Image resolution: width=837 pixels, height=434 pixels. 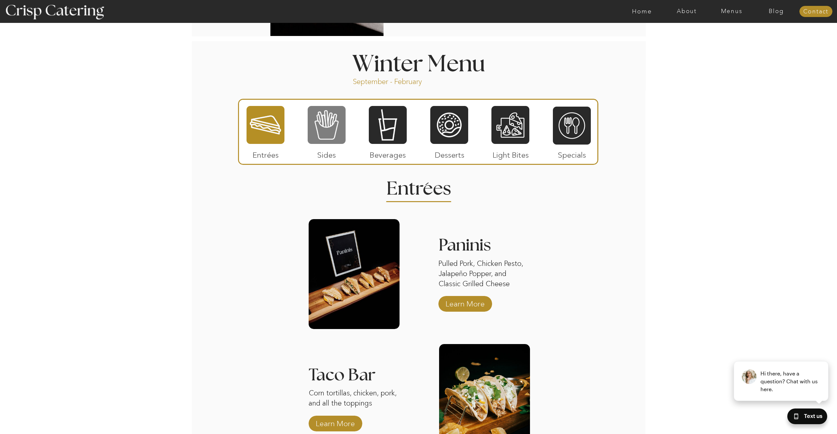 I want to click on p: September - February, so click(x=398, y=80).